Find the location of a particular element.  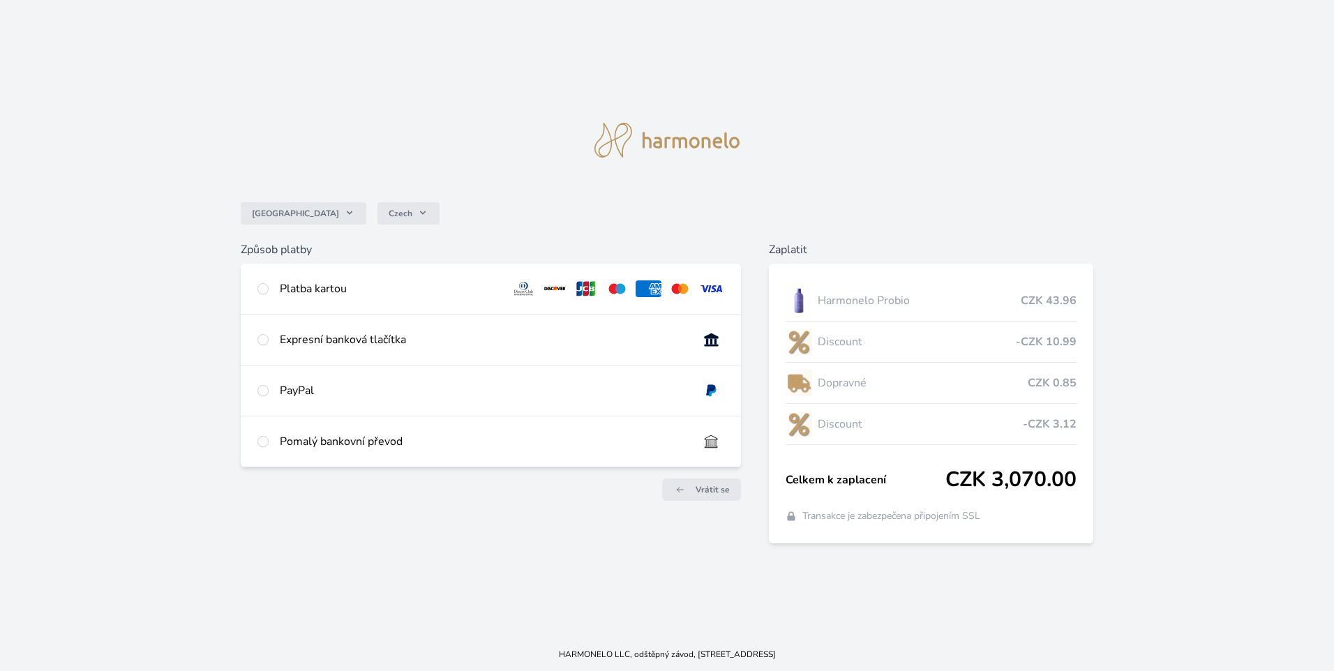

button: Czech is located at coordinates (408, 214).